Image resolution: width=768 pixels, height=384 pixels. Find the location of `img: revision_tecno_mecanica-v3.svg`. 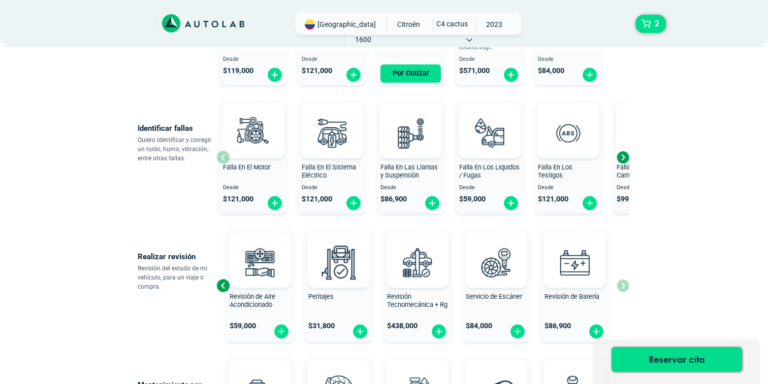

img: revision_tecno_mecanica-v3.svg is located at coordinates (417, 262).